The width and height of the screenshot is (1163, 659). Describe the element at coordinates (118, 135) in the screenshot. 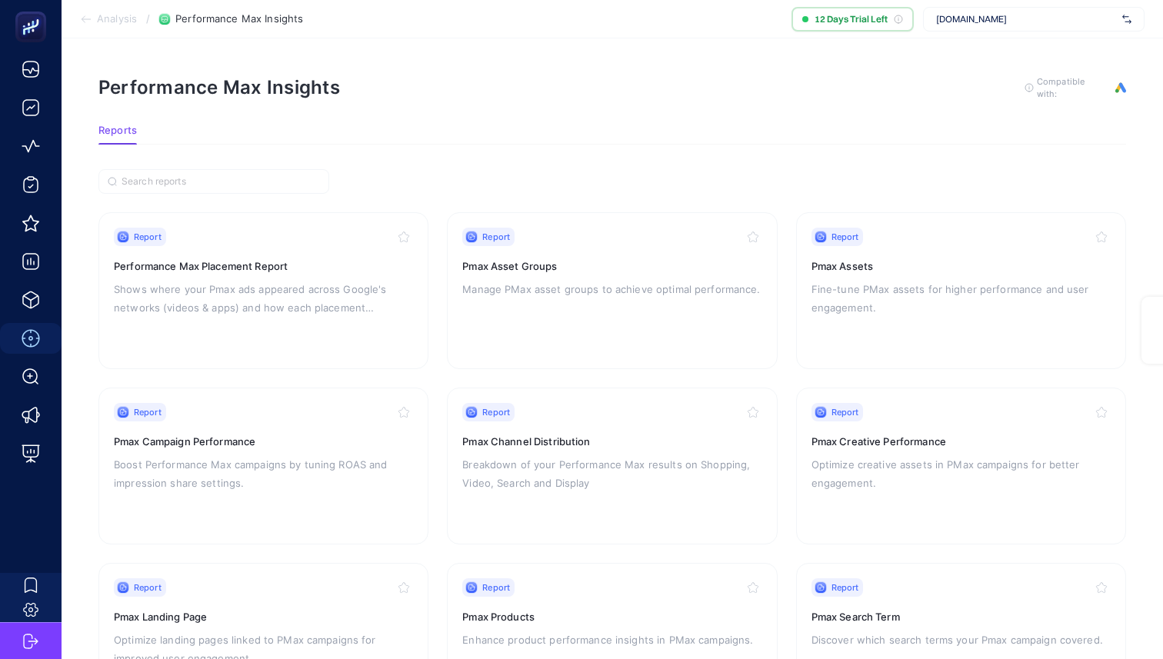

I see `button: Reports` at that location.